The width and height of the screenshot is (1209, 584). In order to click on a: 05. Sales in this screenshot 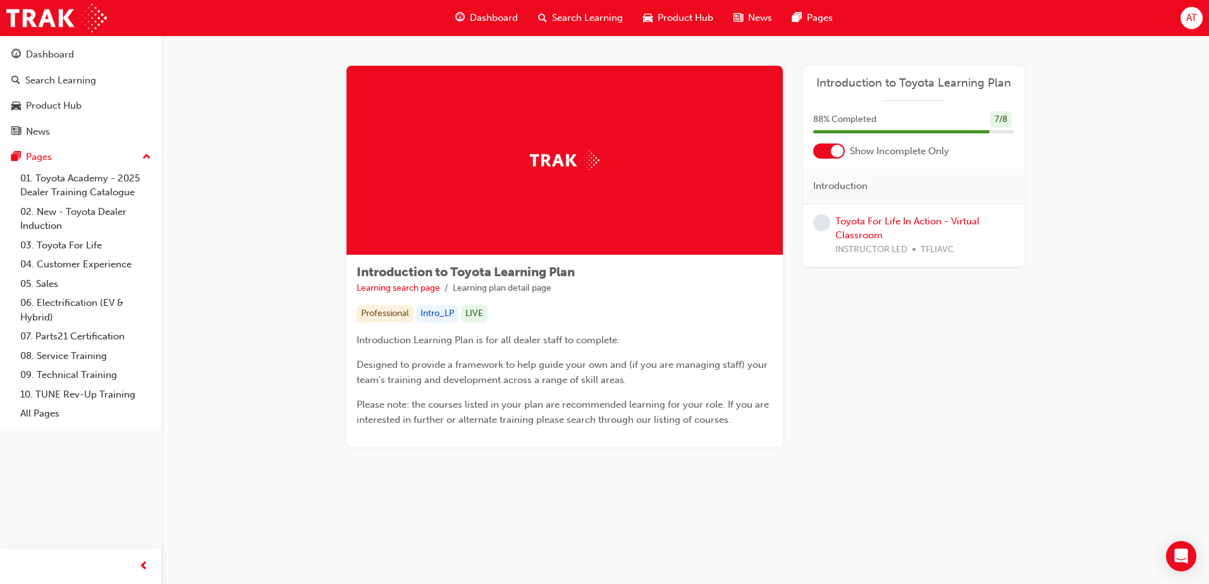, I will do `click(85, 284)`.